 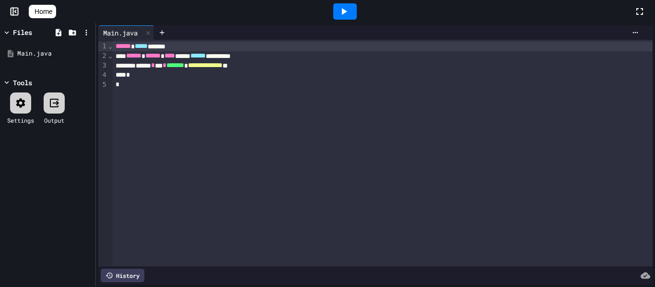 What do you see at coordinates (42, 12) in the screenshot?
I see `a: Home` at bounding box center [42, 12].